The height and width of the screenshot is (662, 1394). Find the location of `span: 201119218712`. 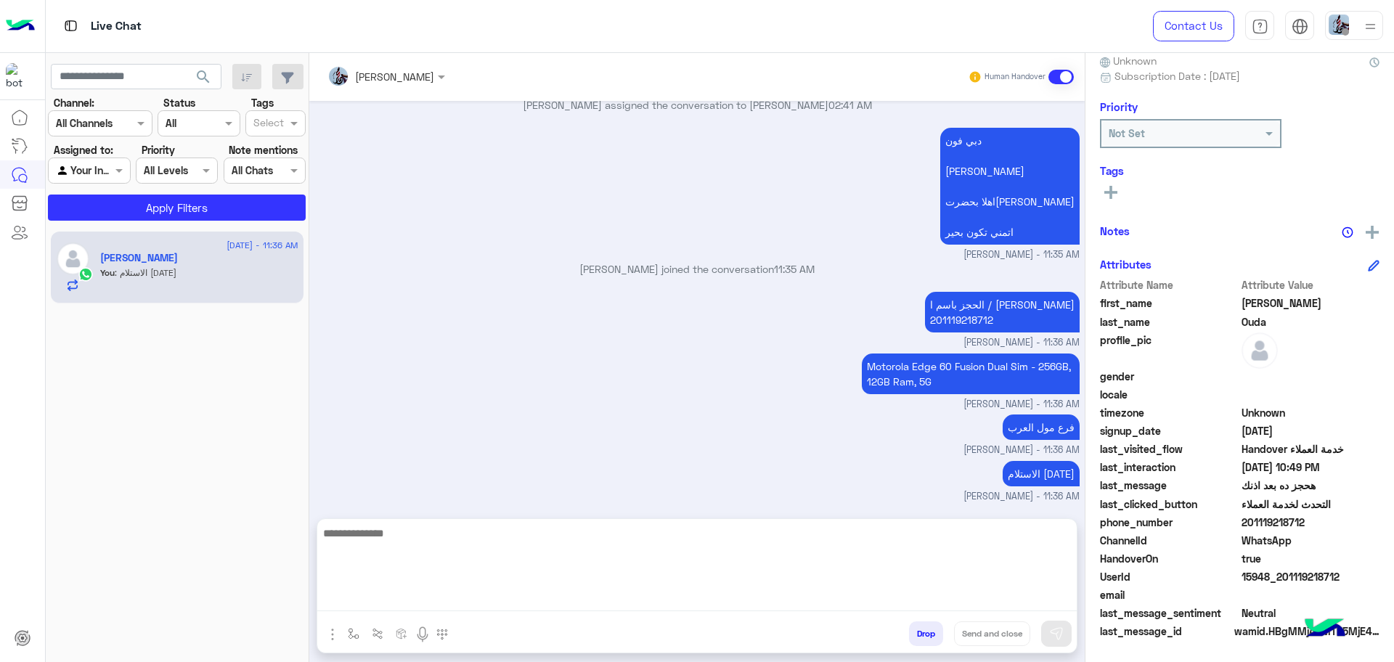

span: 201119218712 is located at coordinates (1310, 522).